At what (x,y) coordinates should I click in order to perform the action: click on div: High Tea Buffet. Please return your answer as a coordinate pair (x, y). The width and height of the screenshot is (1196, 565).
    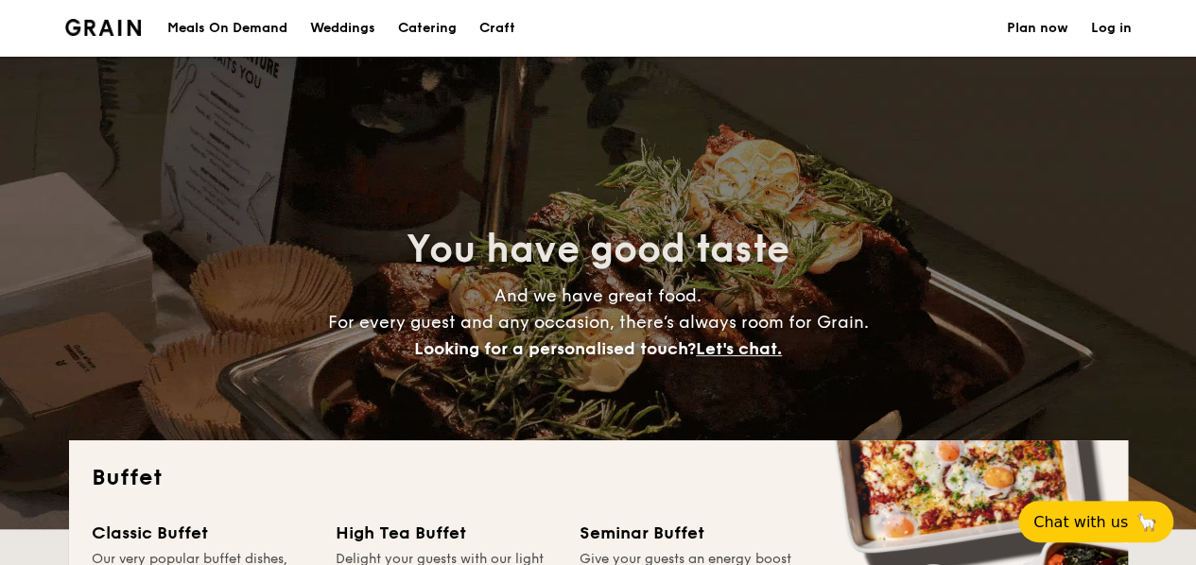
    Looking at the image, I should click on (446, 533).